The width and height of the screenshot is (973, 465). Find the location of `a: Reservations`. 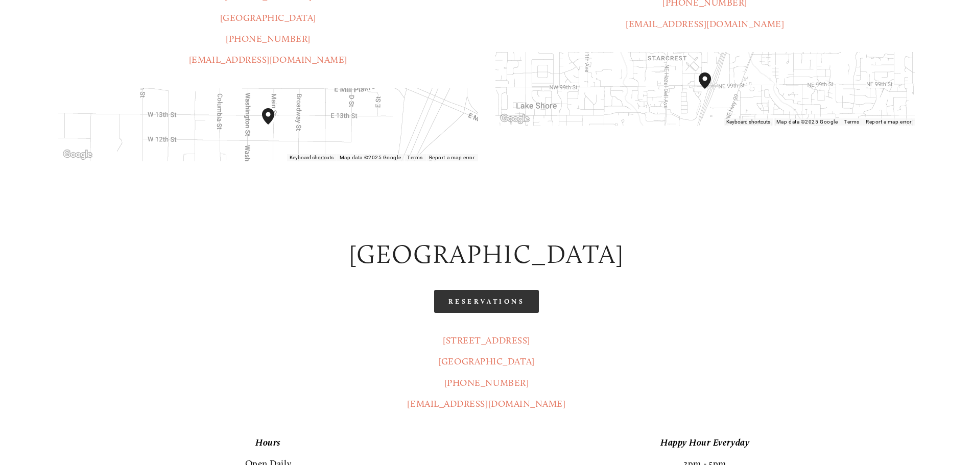

a: Reservations is located at coordinates (487, 301).